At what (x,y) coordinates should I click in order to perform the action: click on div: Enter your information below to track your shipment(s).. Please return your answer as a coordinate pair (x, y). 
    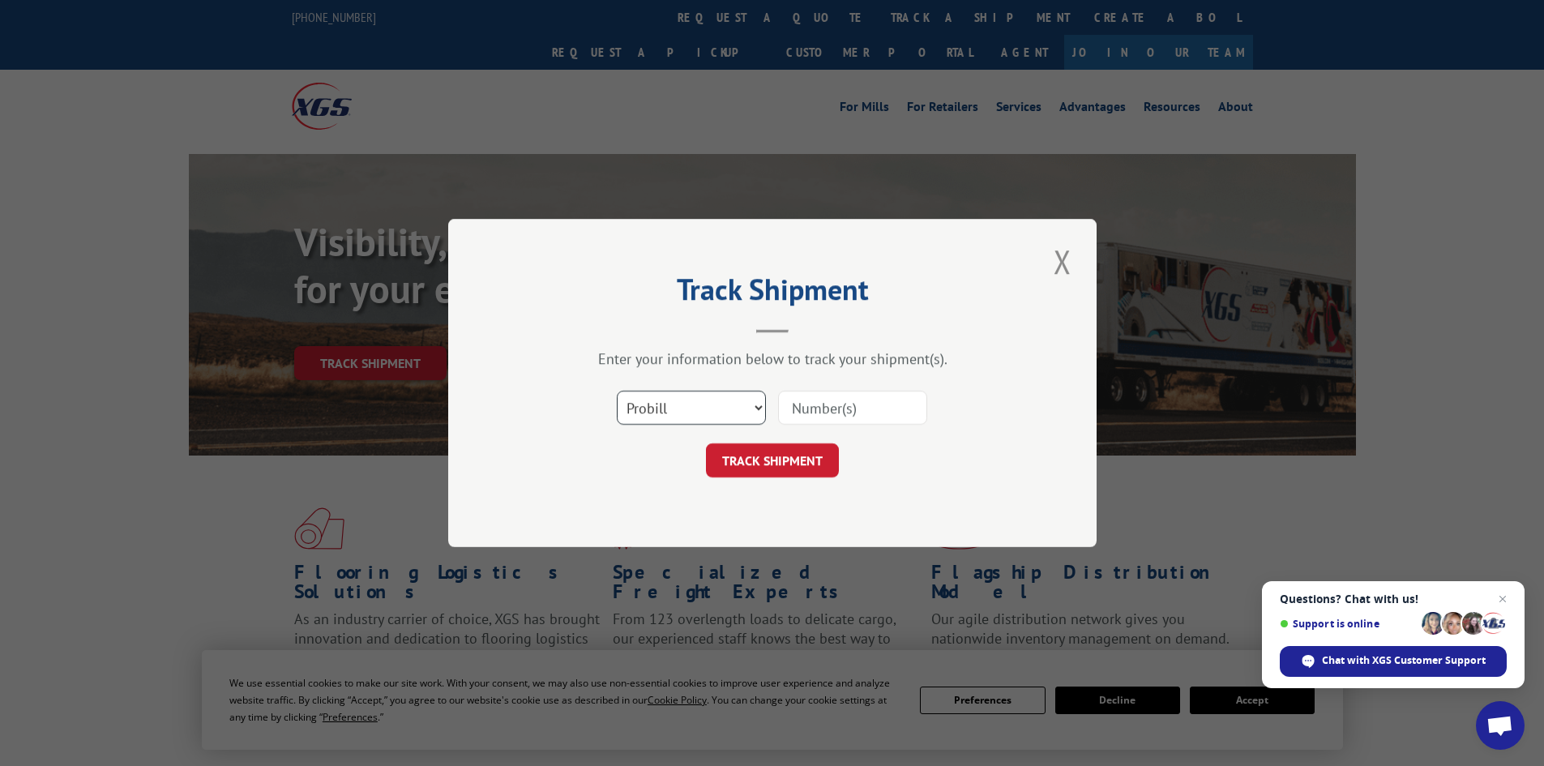
    Looking at the image, I should click on (772, 358).